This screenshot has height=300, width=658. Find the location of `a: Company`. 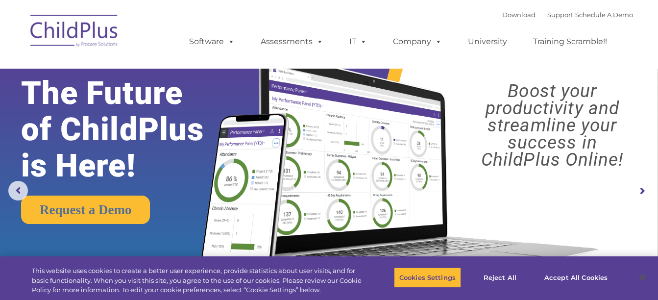

a: Company is located at coordinates (417, 42).